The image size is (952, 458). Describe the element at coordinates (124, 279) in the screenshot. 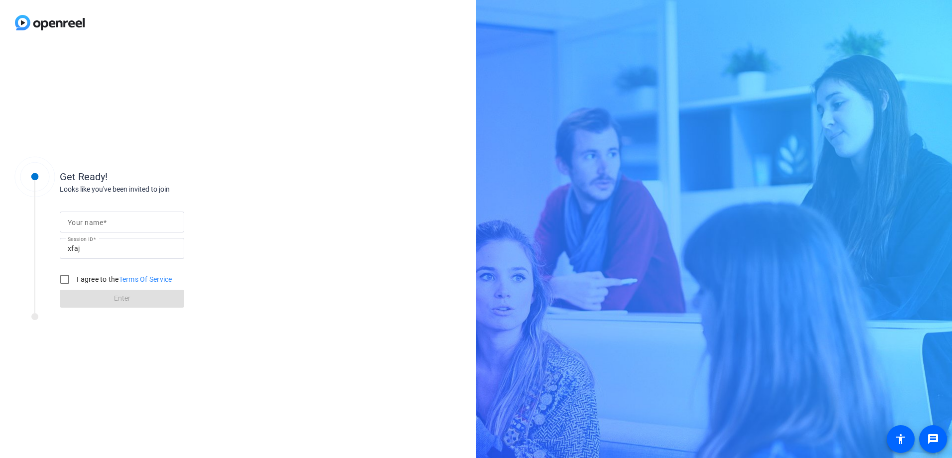

I see `label: I agree to the` at that location.